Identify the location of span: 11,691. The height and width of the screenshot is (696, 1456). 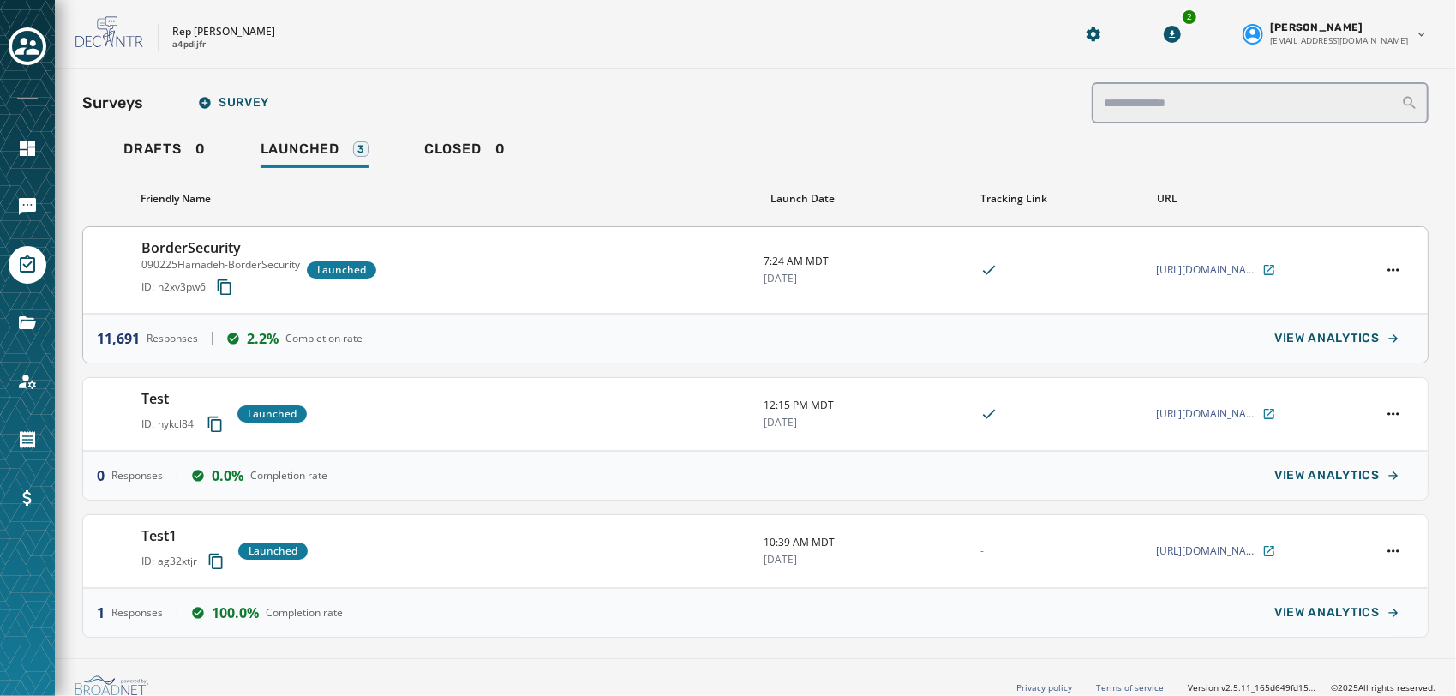
(118, 339).